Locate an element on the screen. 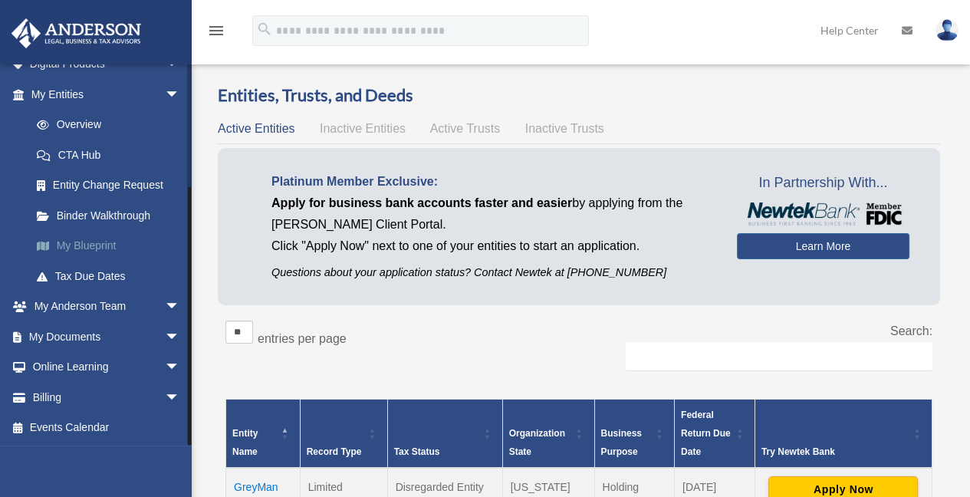 The width and height of the screenshot is (970, 497). a: Entity Change Request is located at coordinates (112, 186).